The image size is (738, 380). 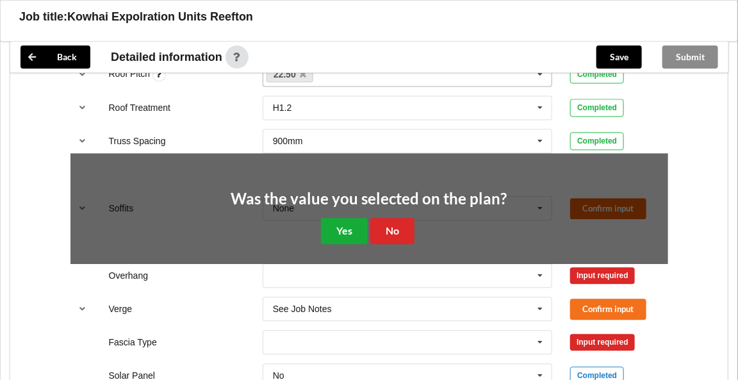 I want to click on label: Overhang, so click(x=128, y=275).